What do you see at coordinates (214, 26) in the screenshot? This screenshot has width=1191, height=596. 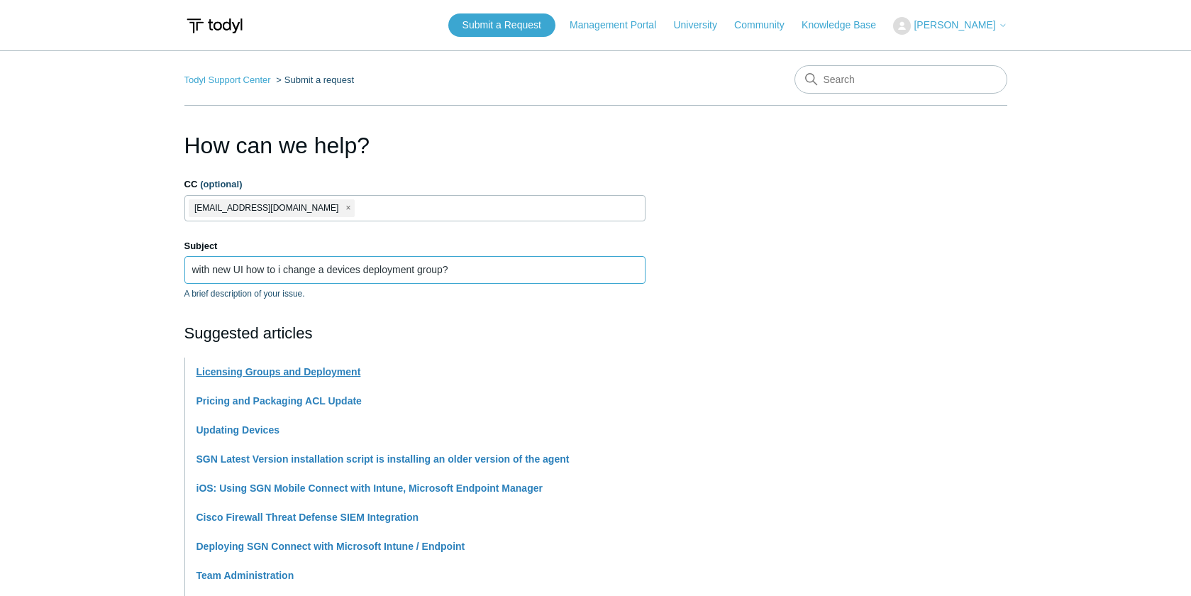 I see `img: Todyl Support Center Help Center home page` at bounding box center [214, 26].